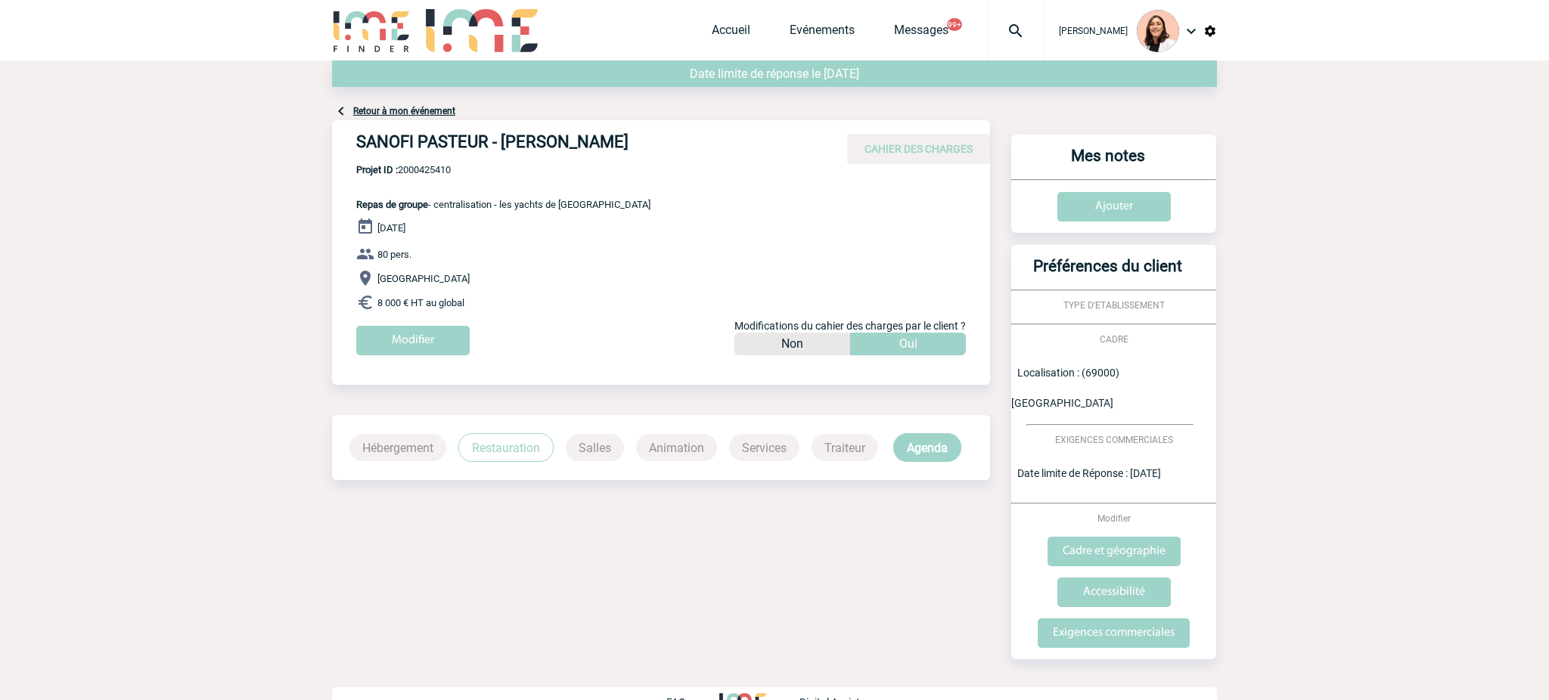  What do you see at coordinates (1114, 592) in the screenshot?
I see `input: Accessibilité` at bounding box center [1114, 592].